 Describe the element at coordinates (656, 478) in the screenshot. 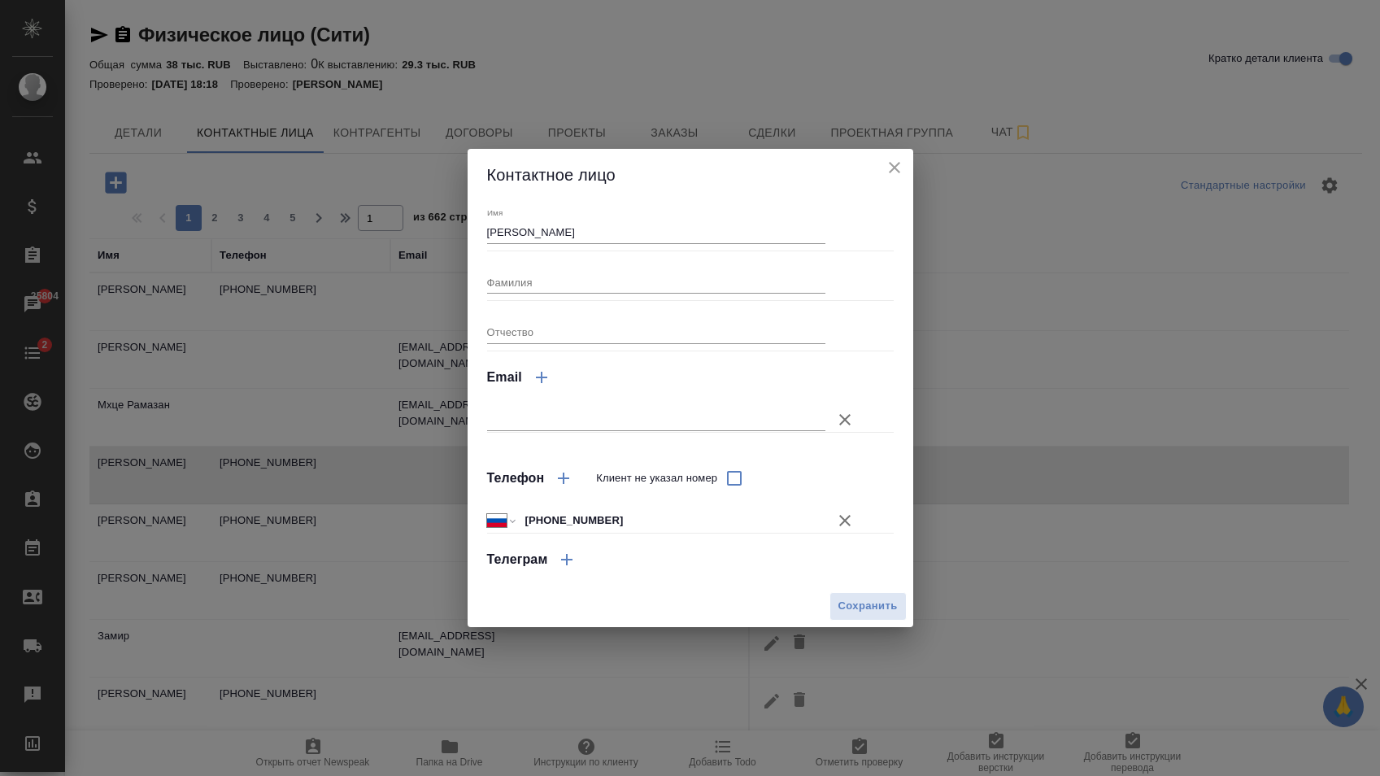

I see `span: Клиент не указал номер` at that location.